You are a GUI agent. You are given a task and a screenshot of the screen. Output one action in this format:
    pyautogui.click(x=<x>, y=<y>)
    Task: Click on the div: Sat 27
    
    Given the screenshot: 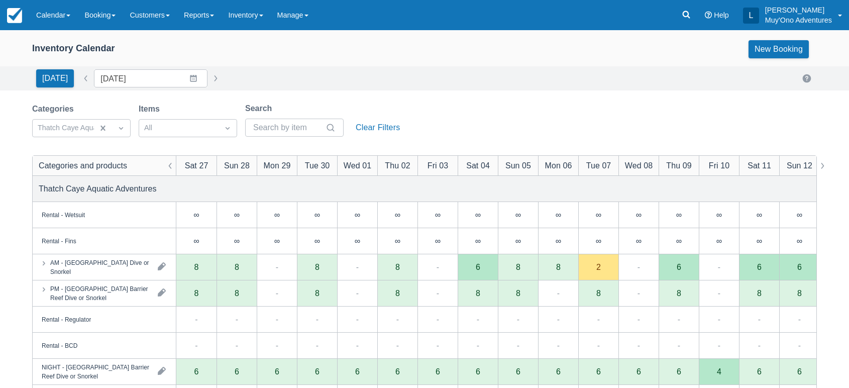 What is the action you would take?
    pyautogui.click(x=196, y=165)
    